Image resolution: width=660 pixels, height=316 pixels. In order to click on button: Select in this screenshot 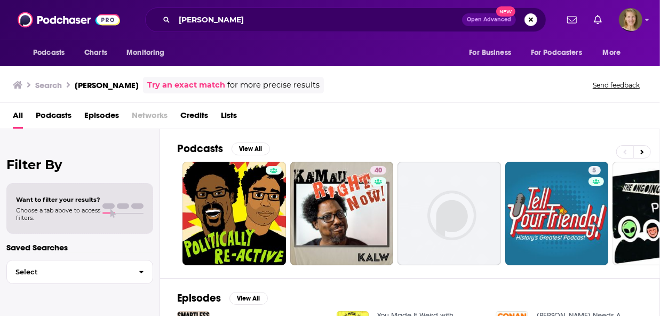, I will do `click(80, 272)`.